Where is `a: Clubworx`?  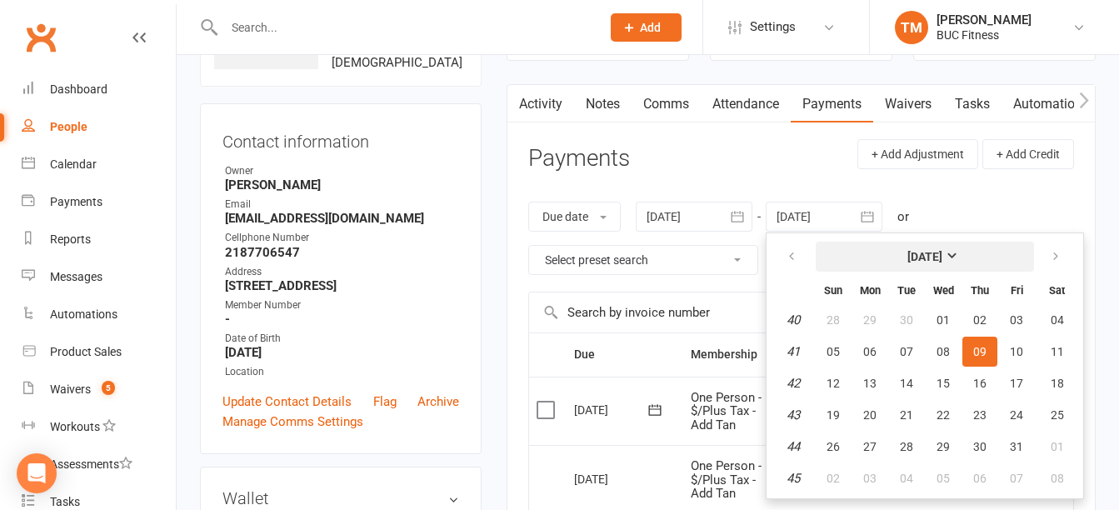 a: Clubworx is located at coordinates (41, 37).